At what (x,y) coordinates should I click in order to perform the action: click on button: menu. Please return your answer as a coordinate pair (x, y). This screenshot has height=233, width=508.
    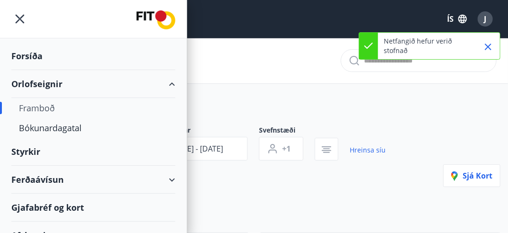
    Looking at the image, I should click on (20, 19).